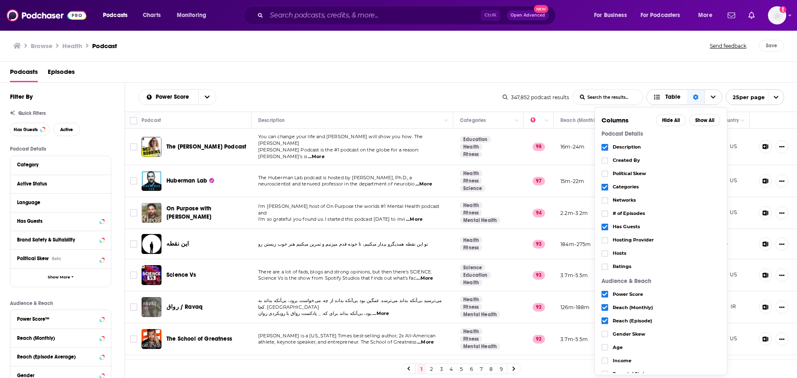 The image size is (797, 378). What do you see at coordinates (666, 294) in the screenshot?
I see `span: Power Score` at bounding box center [666, 294].